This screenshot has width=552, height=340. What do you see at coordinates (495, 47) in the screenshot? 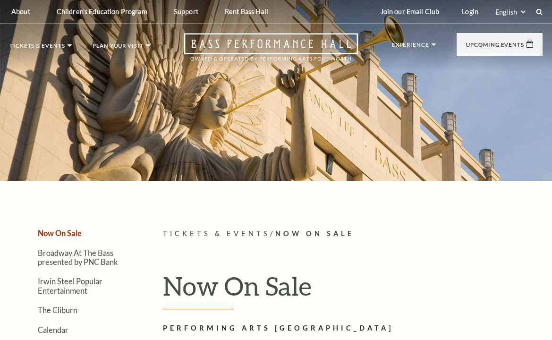
I see `p: Upcoming Events` at bounding box center [495, 47].